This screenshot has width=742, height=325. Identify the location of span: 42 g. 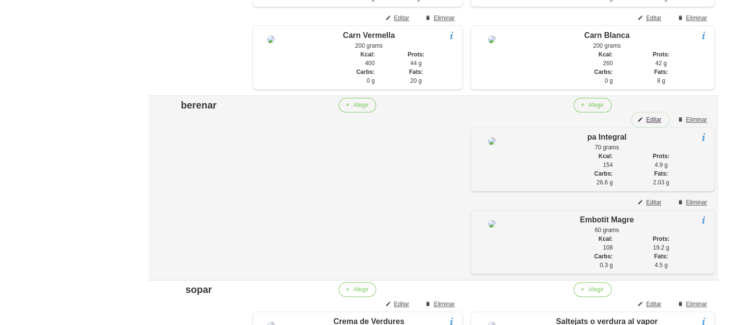
(661, 63).